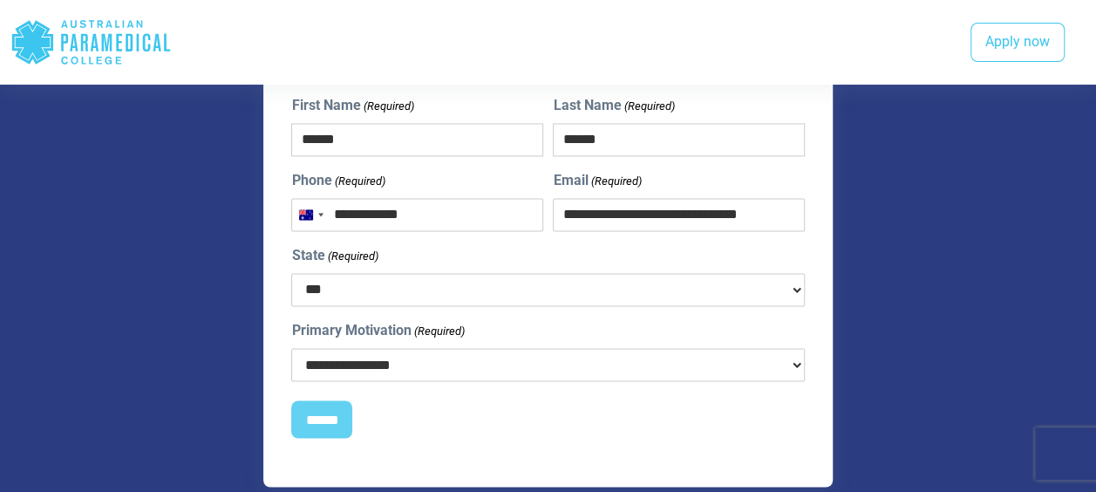 This screenshot has width=1096, height=492. I want to click on a: Apply now, so click(1018, 43).